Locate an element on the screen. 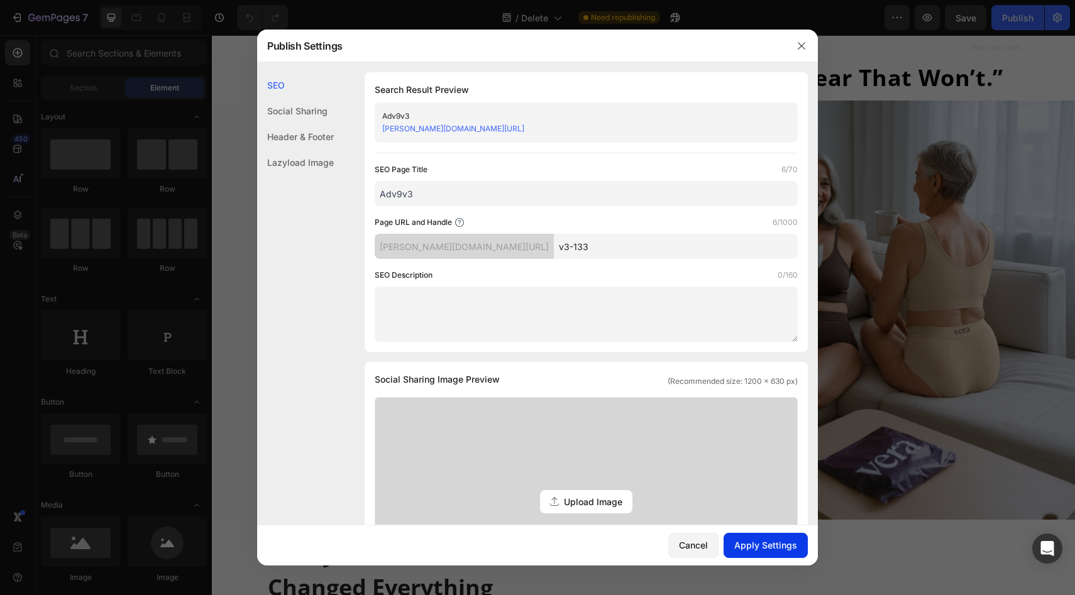  div: Social Sharing is located at coordinates (295, 111).